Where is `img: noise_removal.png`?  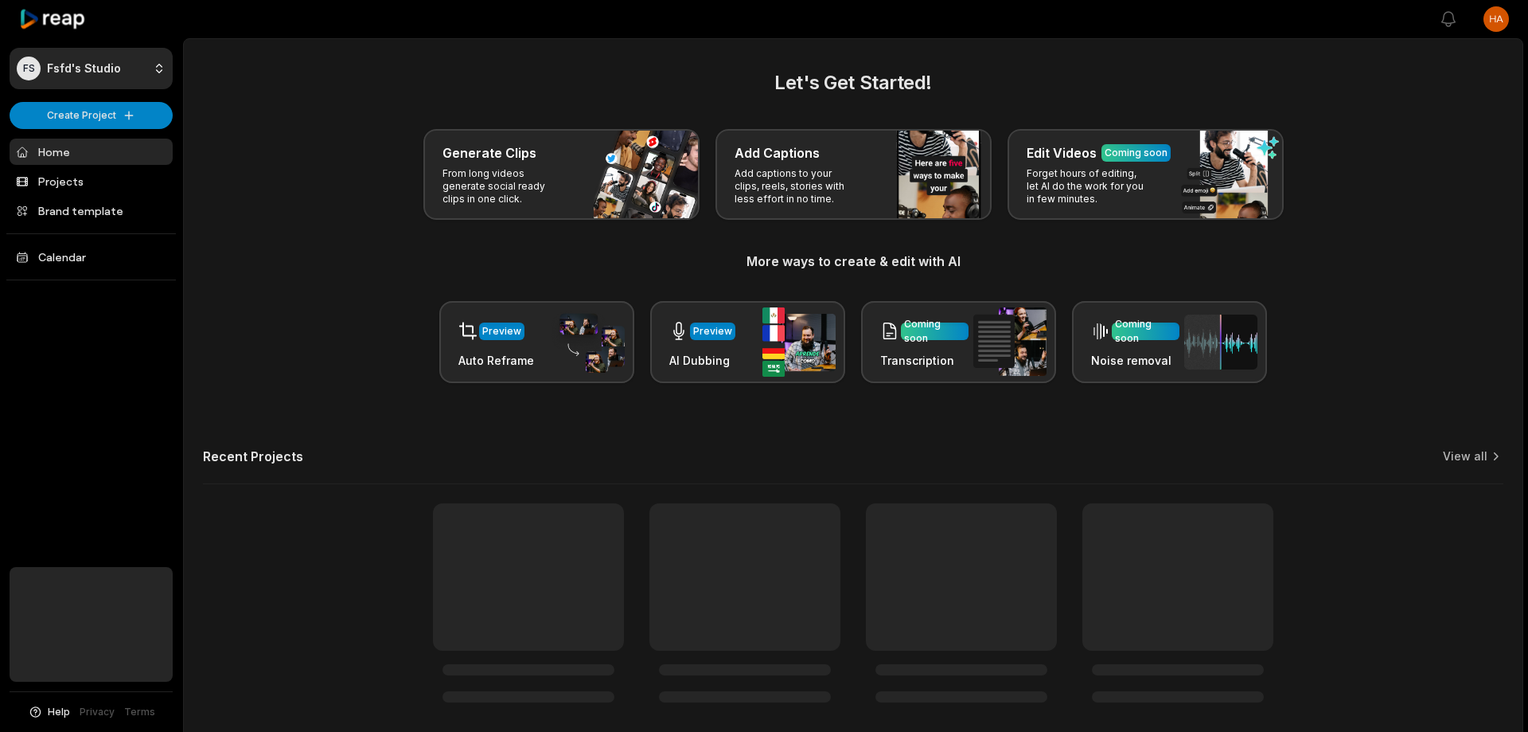
img: noise_removal.png is located at coordinates (1221, 341).